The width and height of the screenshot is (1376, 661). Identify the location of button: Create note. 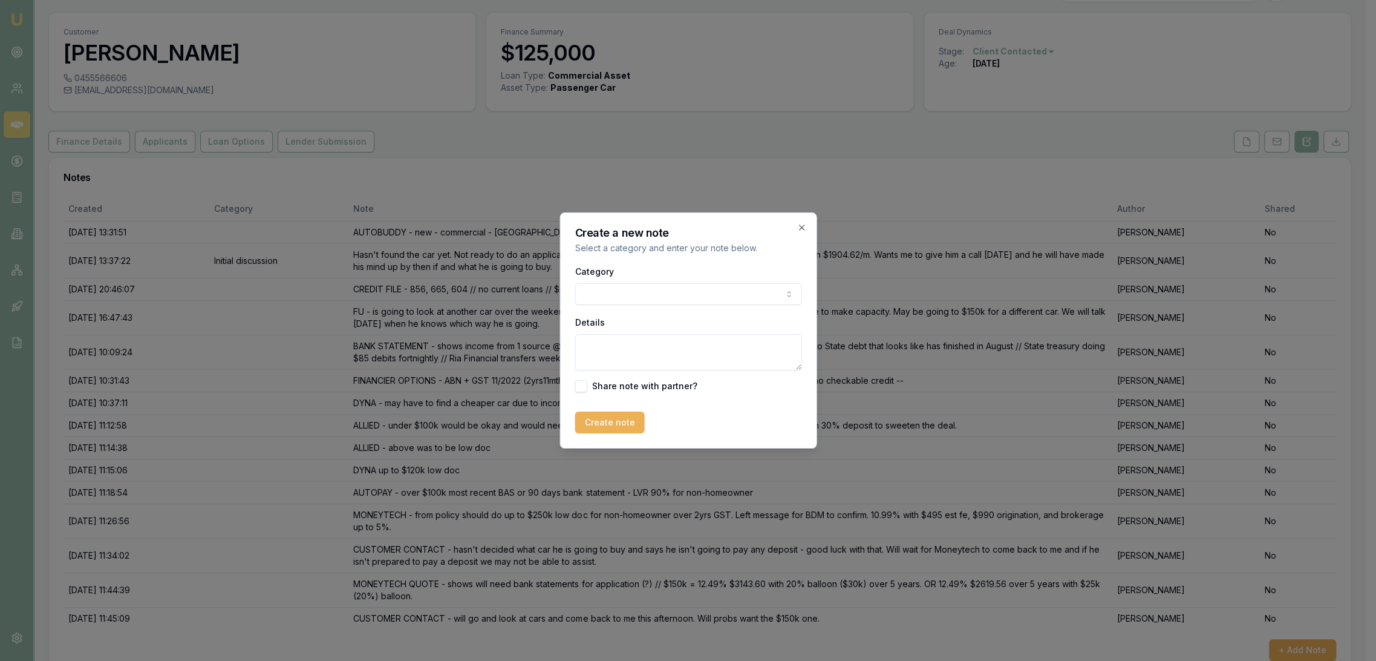
(609, 422).